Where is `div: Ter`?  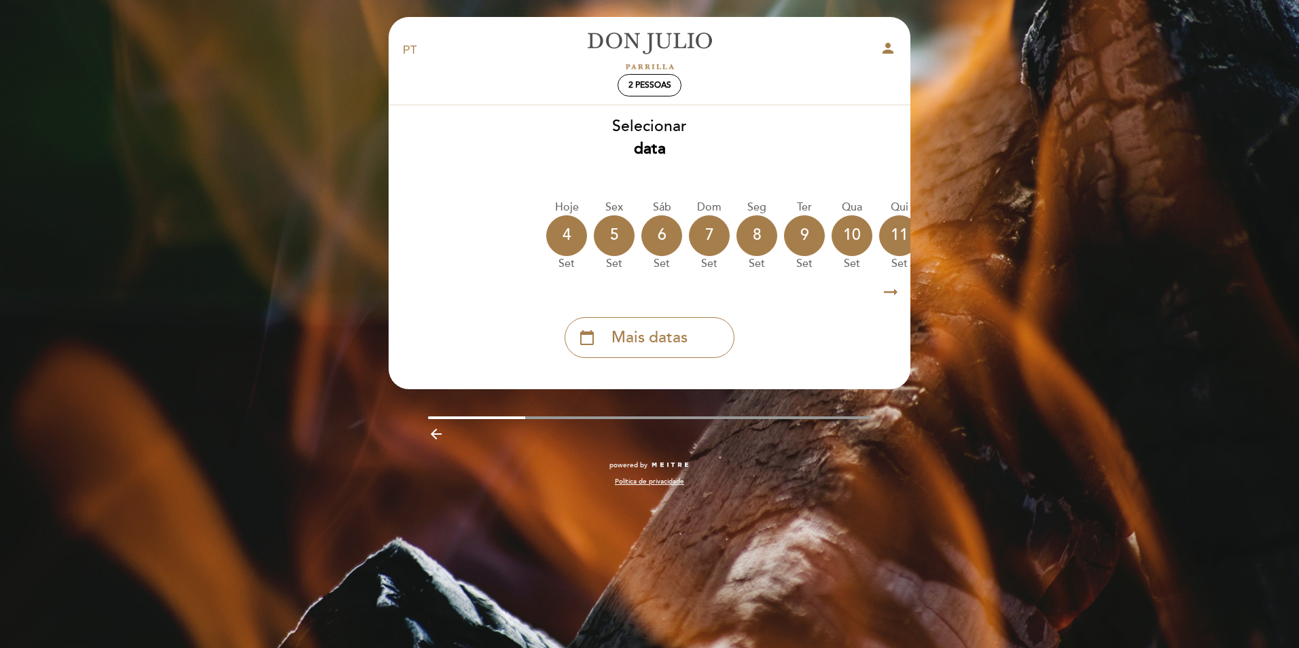 div: Ter is located at coordinates (805, 207).